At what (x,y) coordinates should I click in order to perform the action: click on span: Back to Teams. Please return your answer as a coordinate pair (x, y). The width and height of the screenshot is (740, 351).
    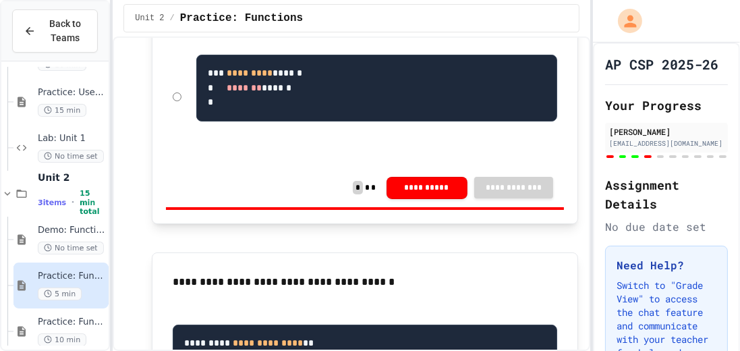
    Looking at the image, I should click on (65, 31).